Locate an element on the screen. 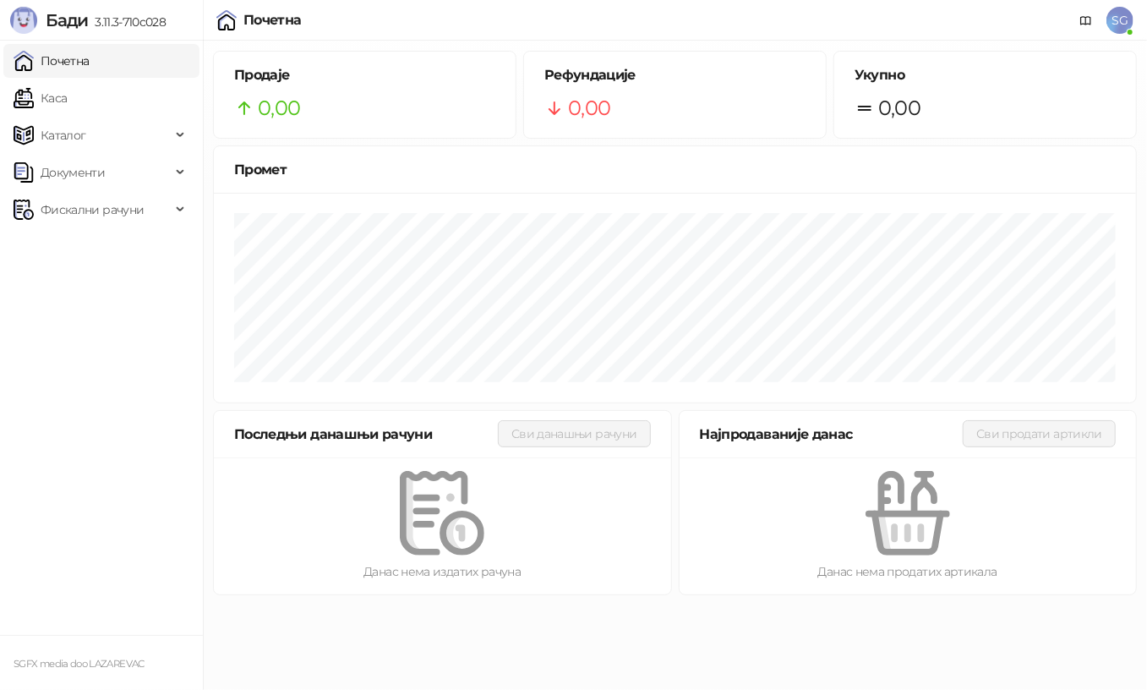  div: Данас нема издатих рачуна is located at coordinates (442, 571).